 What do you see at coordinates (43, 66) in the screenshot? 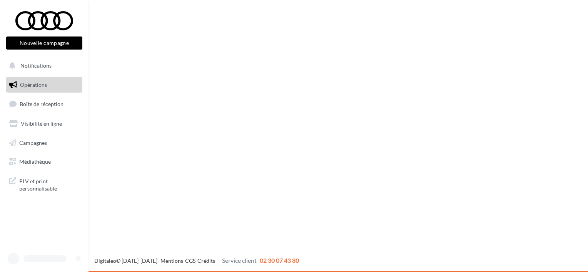
I see `button: Notifications` at bounding box center [43, 66].